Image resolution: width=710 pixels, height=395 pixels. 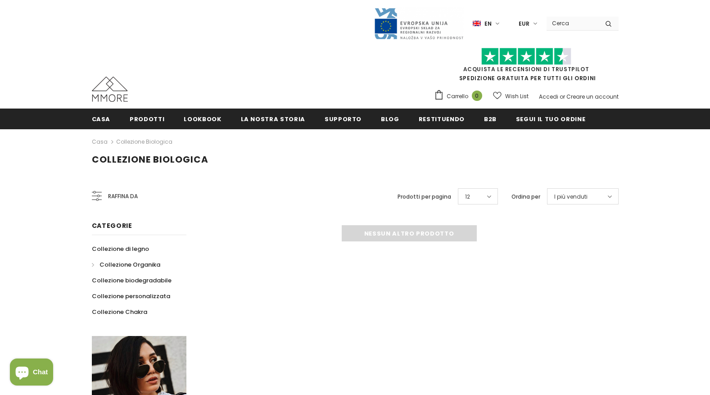 What do you see at coordinates (490, 118) in the screenshot?
I see `a: B2B` at bounding box center [490, 118].